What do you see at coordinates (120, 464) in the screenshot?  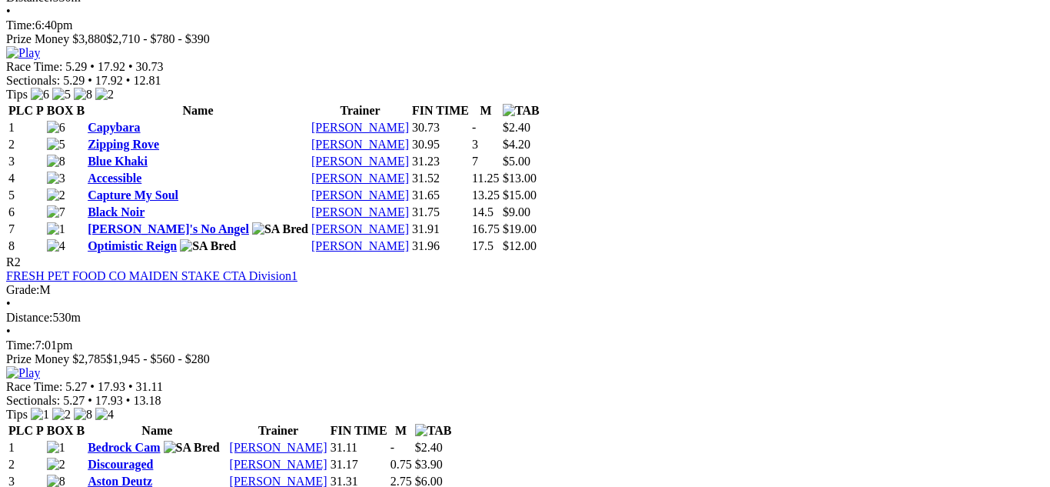 I see `a: Discouraged` at bounding box center [120, 464].